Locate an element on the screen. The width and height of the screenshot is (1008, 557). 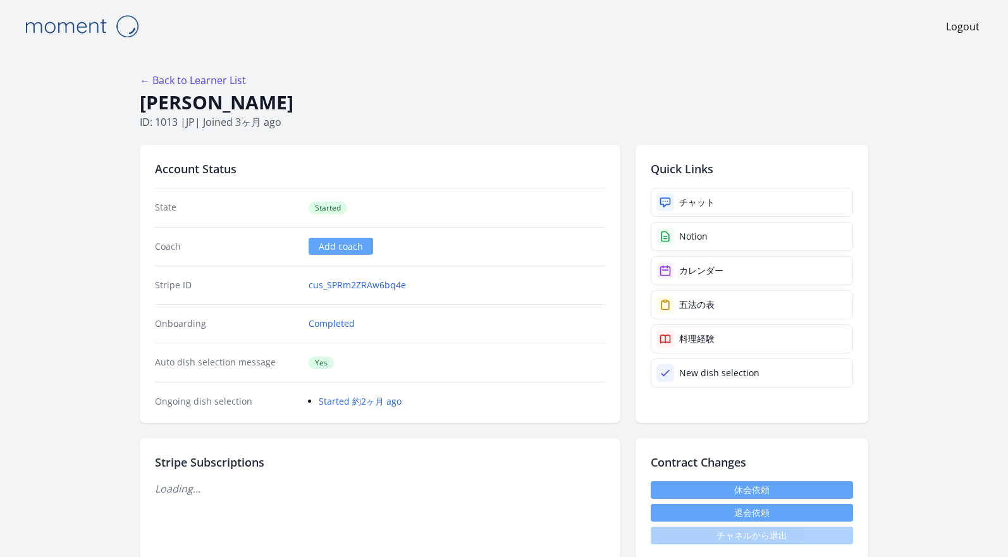
dt: Auto dish selection message is located at coordinates (226, 362).